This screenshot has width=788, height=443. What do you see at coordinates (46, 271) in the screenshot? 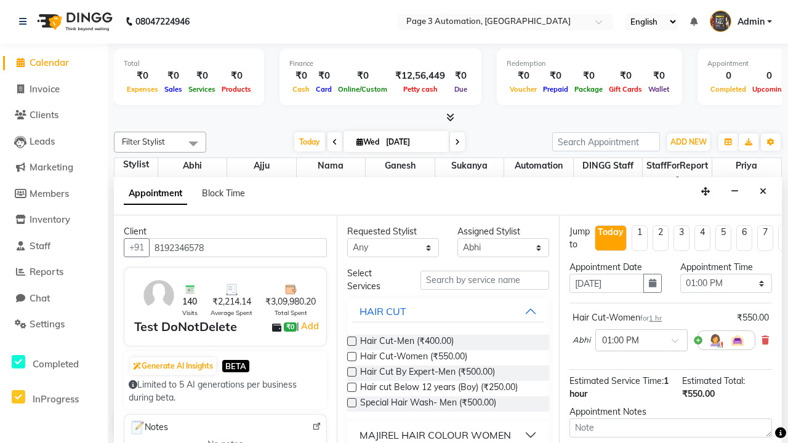
I see `span: Reports` at bounding box center [46, 271].